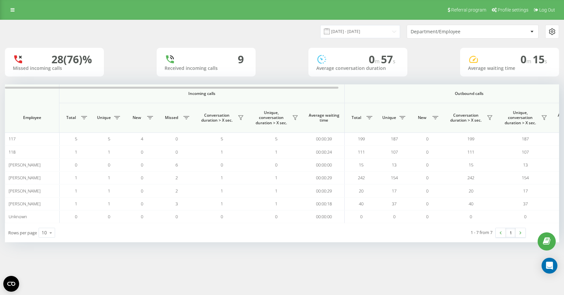 The height and width of the screenshot is (295, 564). Describe the element at coordinates (513, 10) in the screenshot. I see `span: Profile settings` at that location.